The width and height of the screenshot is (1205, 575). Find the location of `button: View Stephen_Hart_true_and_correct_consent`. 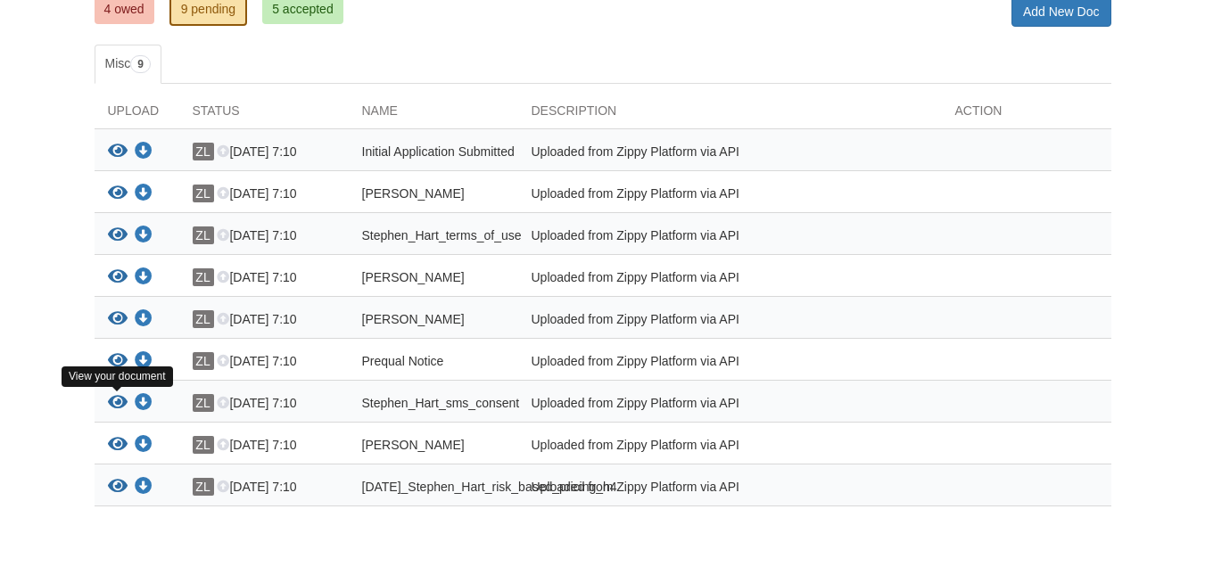

button: View Stephen_Hart_true_and_correct_consent is located at coordinates (118, 277).